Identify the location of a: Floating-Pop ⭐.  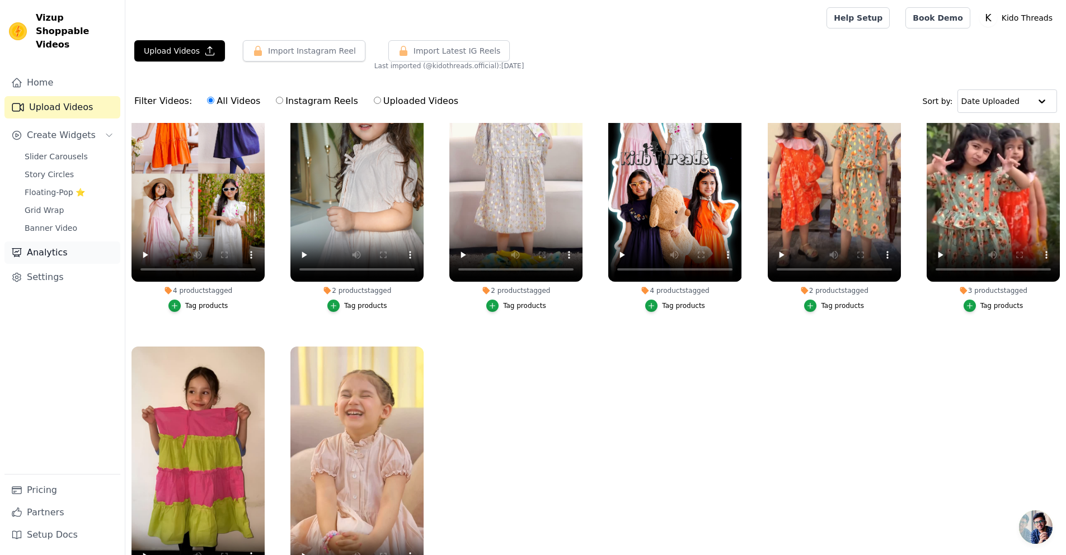
(69, 192).